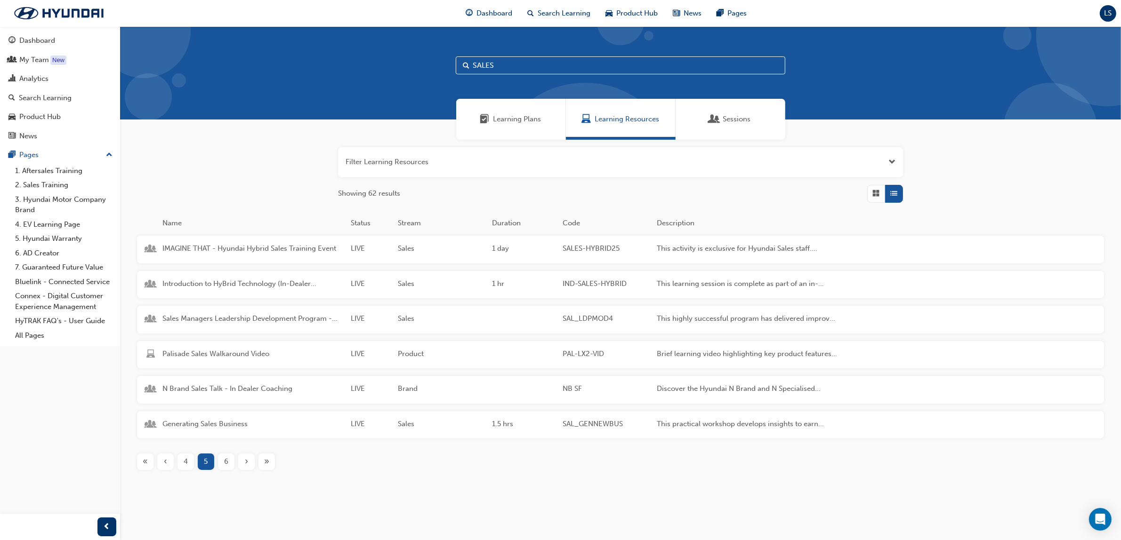  Describe the element at coordinates (637, 13) in the screenshot. I see `span: Product Hub` at that location.